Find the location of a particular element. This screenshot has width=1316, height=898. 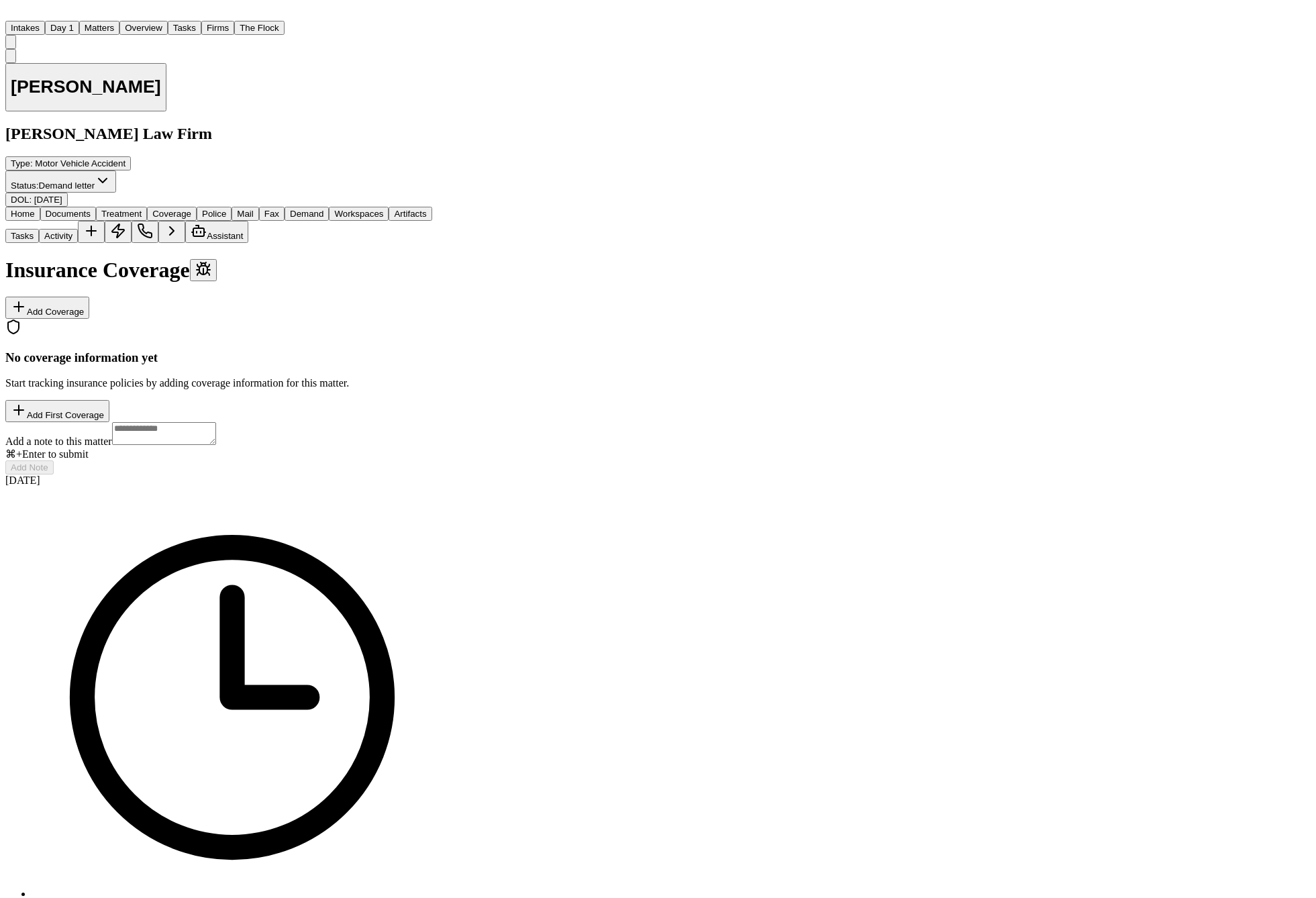

button: Day 1 is located at coordinates (62, 28).